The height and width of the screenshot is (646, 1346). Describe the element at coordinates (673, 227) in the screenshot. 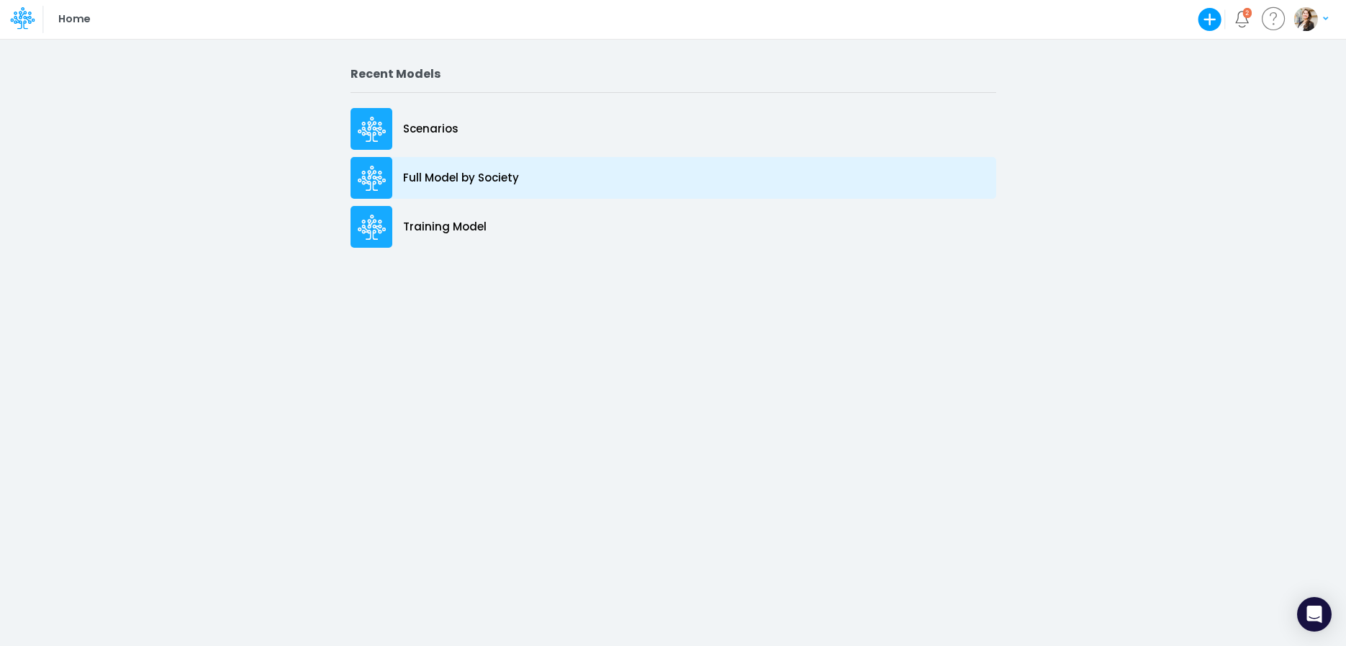

I see `a: Training Model` at that location.